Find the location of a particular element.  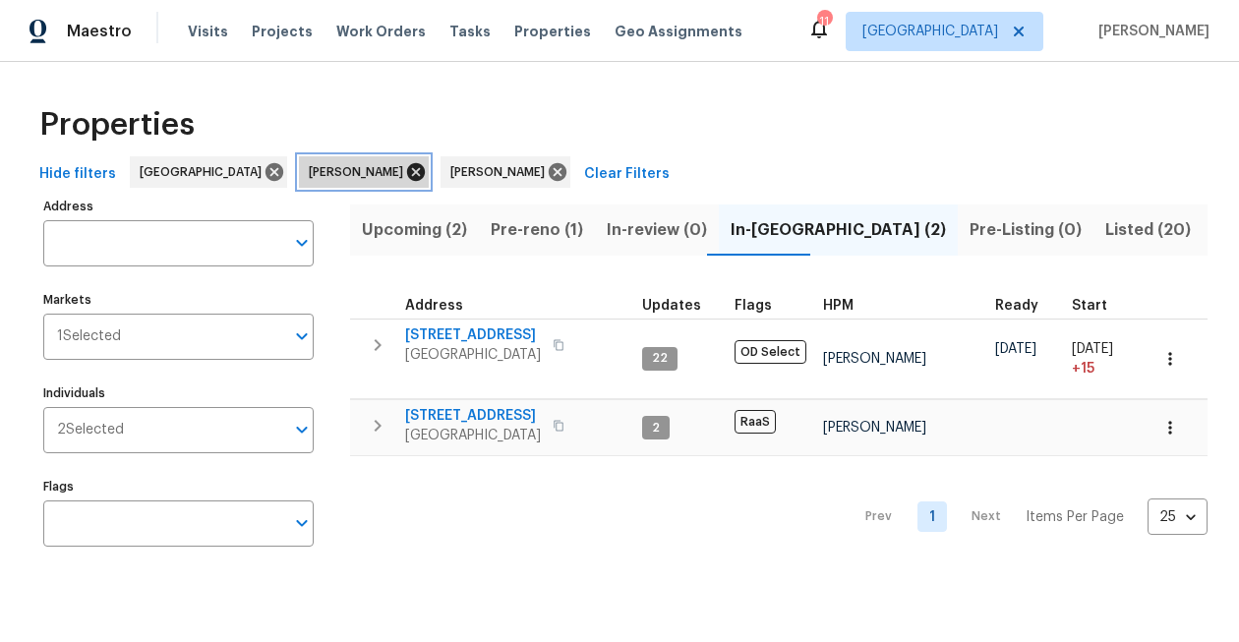

span: 2 is located at coordinates (656, 428).